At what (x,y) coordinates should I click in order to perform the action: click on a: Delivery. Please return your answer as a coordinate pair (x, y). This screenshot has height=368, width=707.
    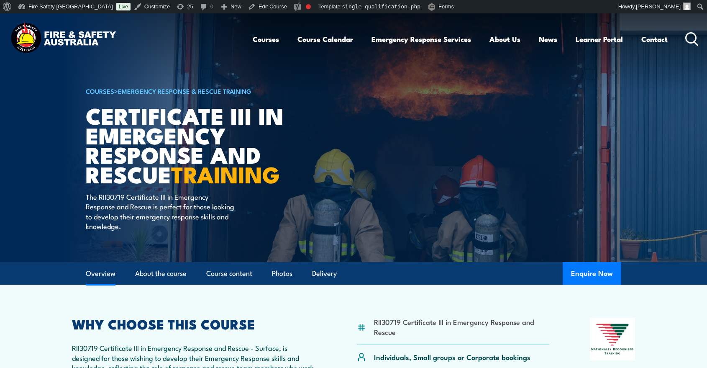
    Looking at the image, I should click on (324, 273).